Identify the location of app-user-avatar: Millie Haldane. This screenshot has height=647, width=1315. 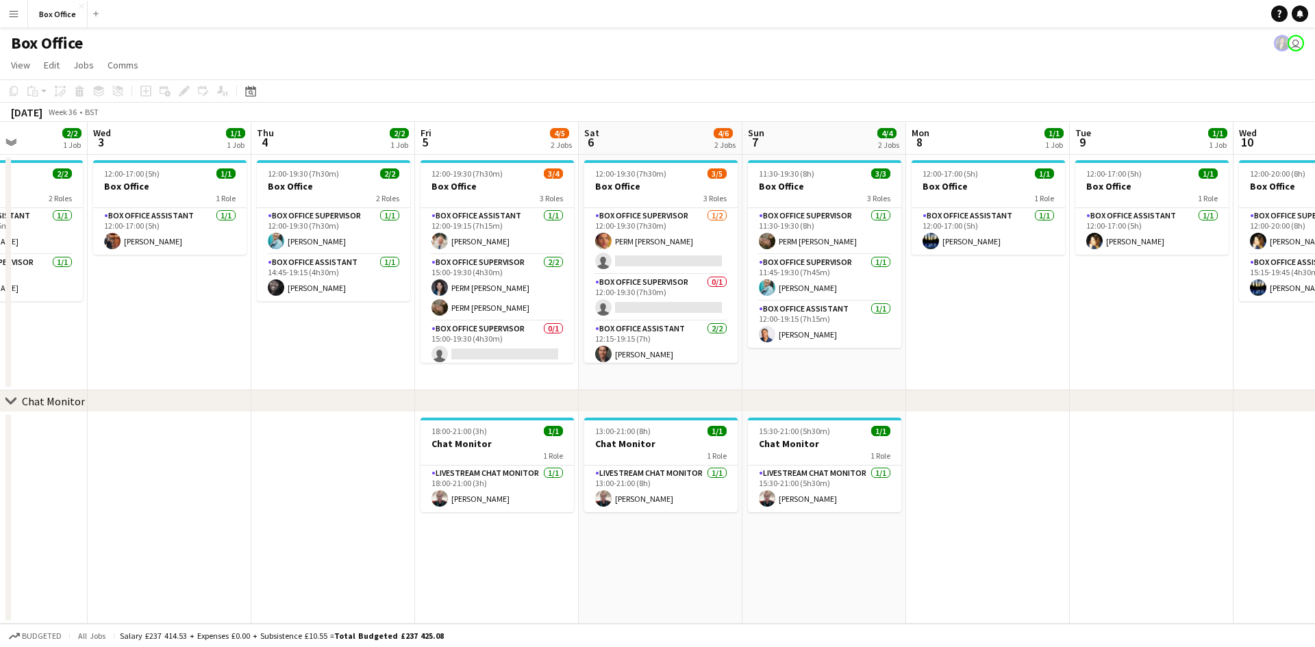
(1296, 43).